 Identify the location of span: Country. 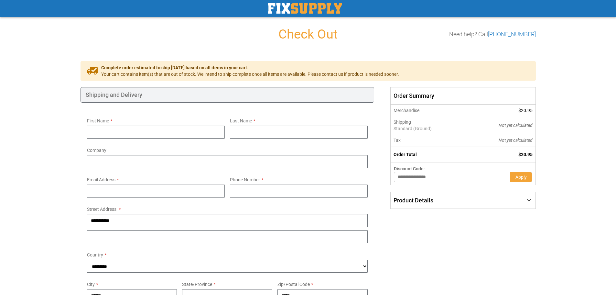
(95, 255).